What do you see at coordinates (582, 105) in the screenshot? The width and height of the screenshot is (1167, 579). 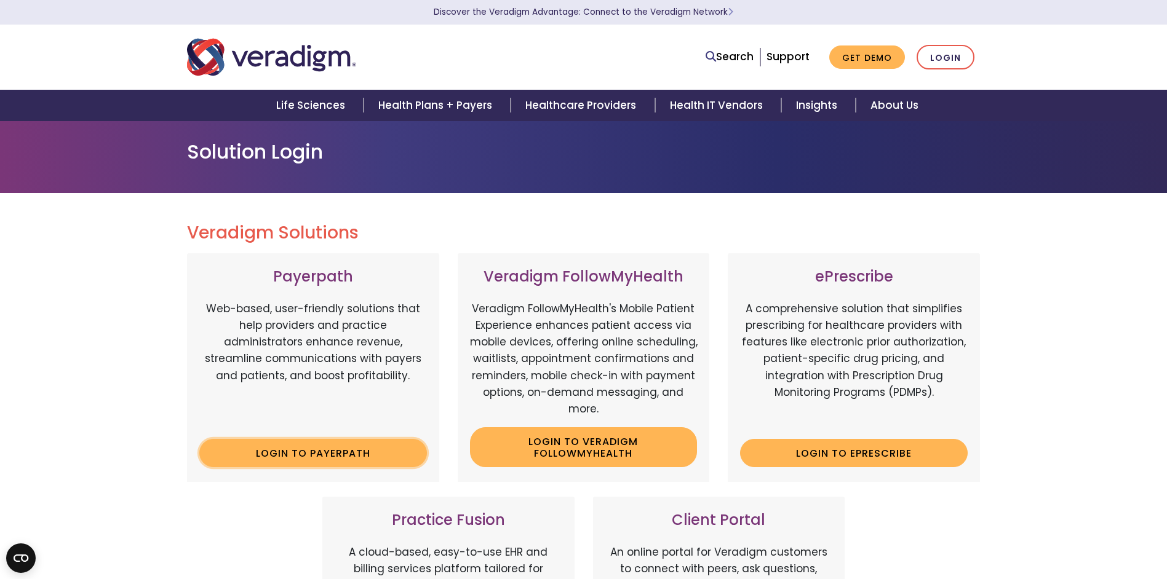 I see `a: Healthcare Providers` at bounding box center [582, 105].